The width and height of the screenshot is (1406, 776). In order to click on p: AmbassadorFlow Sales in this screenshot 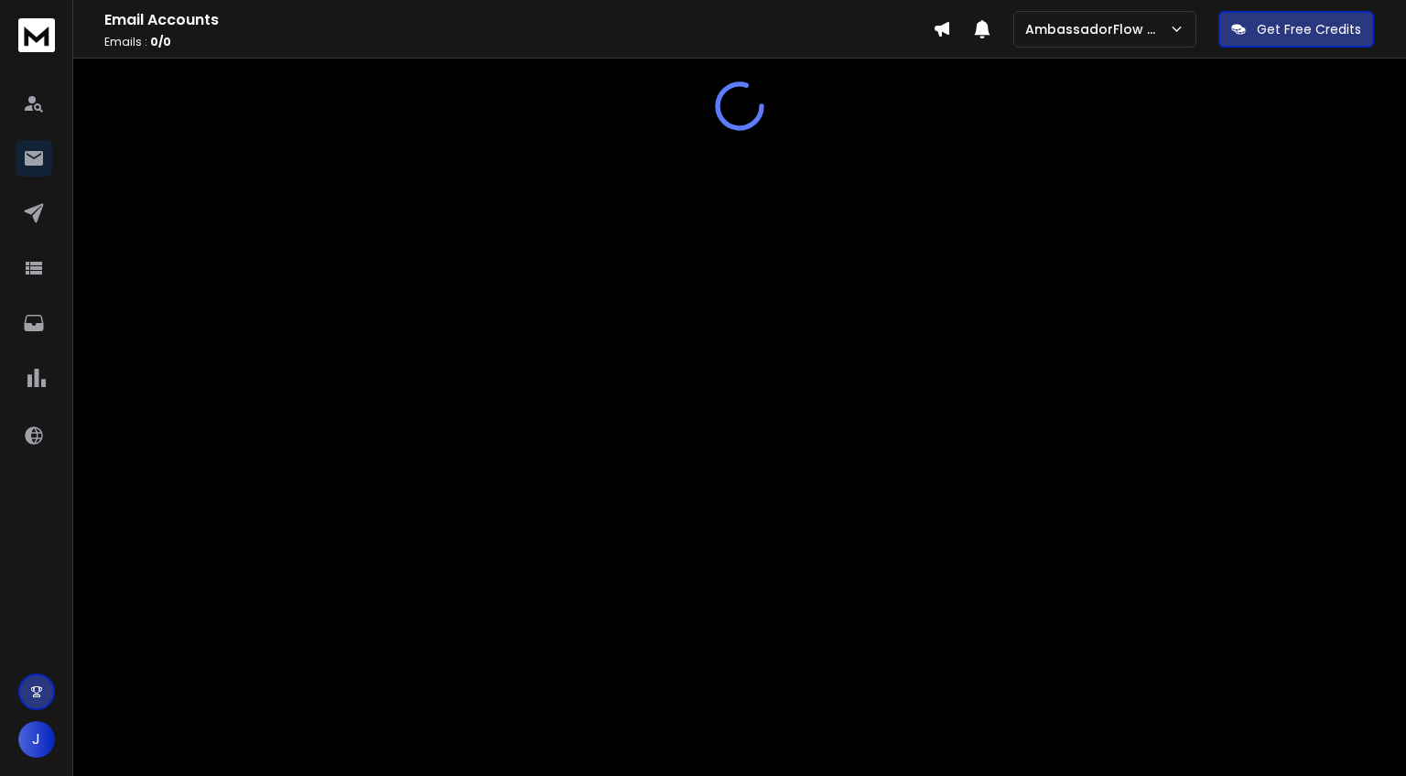, I will do `click(1097, 29)`.